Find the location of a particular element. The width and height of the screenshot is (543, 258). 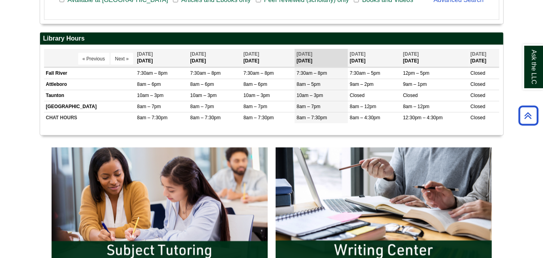

span: 8am – 4:30pm is located at coordinates (365, 117).